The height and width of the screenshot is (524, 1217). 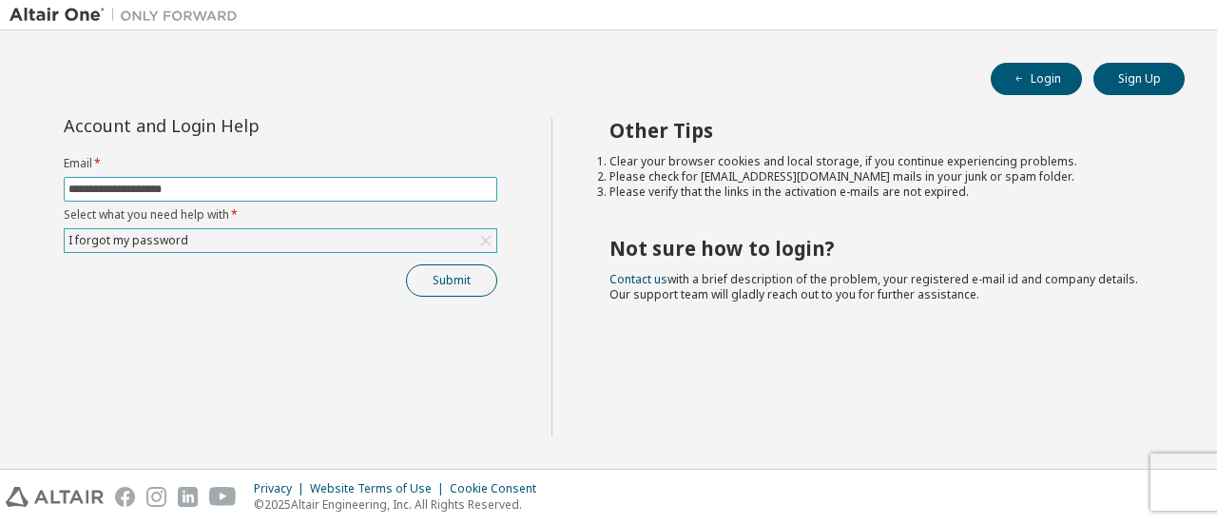 I want to click on p: © 2025 Altair Engineering, Inc. All Rights Reserved., so click(x=400, y=504).